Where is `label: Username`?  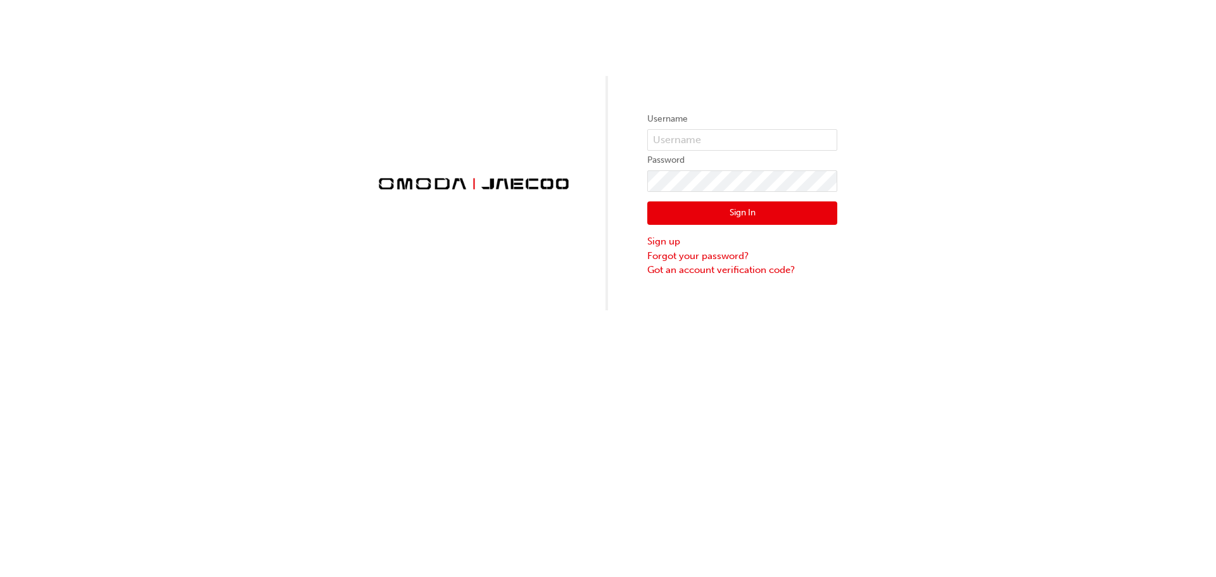 label: Username is located at coordinates (743, 119).